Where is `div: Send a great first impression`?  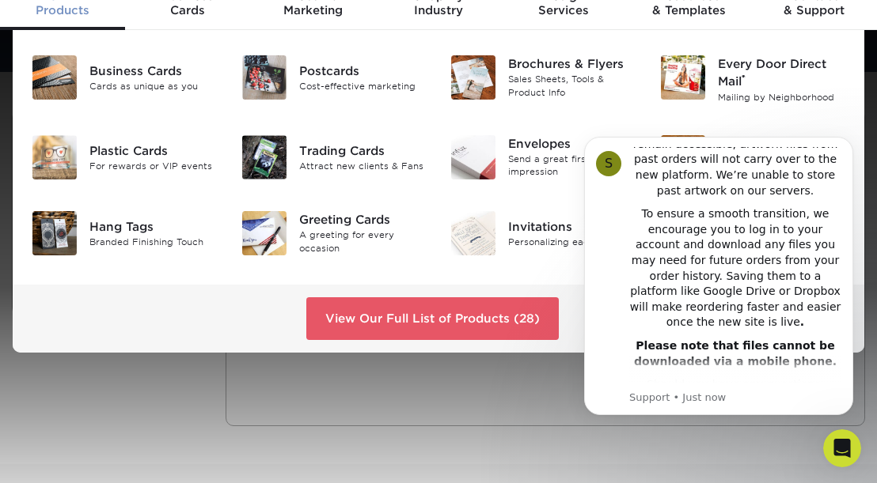 div: Send a great first impression is located at coordinates (571, 165).